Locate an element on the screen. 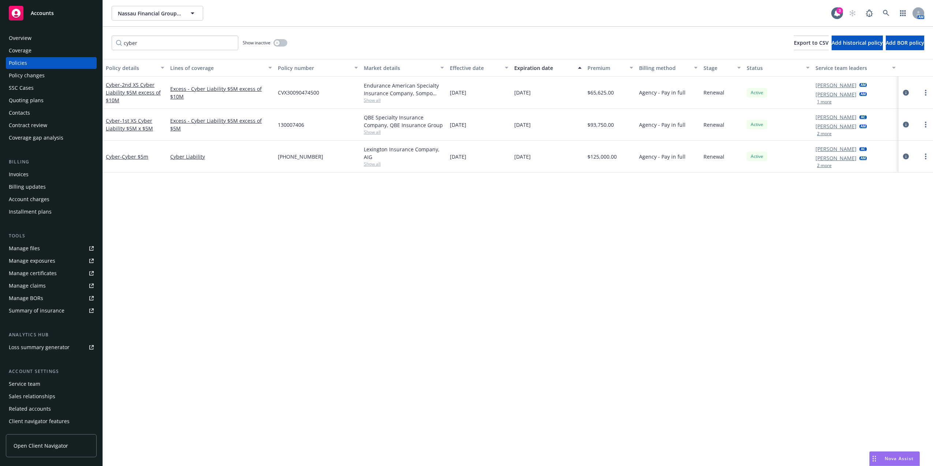 The image size is (933, 466). div: Drag to move is located at coordinates (874, 458).